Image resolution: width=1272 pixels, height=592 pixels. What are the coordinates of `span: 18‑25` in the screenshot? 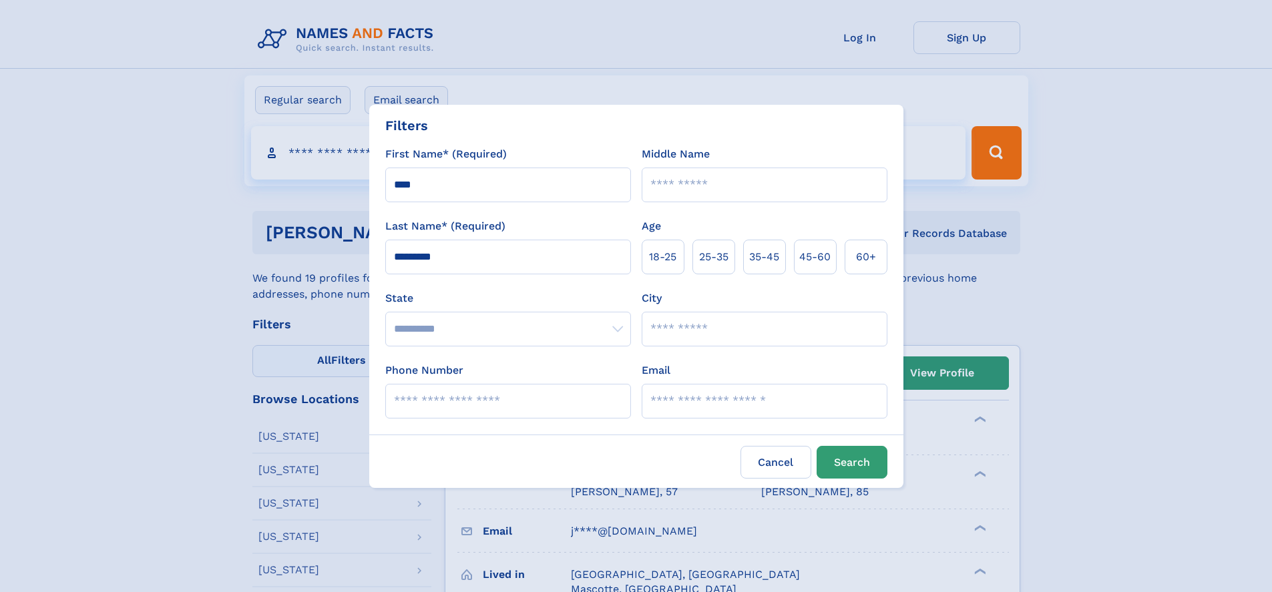 It's located at (662, 257).